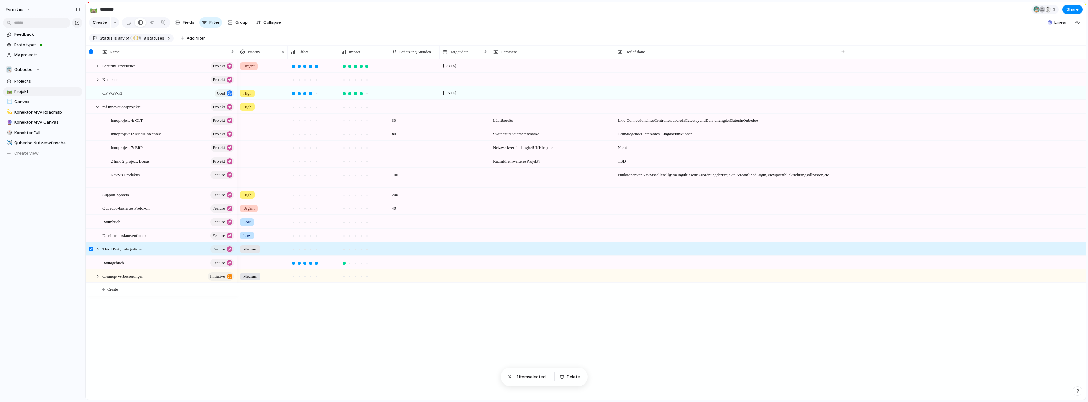 The image size is (1088, 402). What do you see at coordinates (1073, 9) in the screenshot?
I see `button: Share` at bounding box center [1073, 9].